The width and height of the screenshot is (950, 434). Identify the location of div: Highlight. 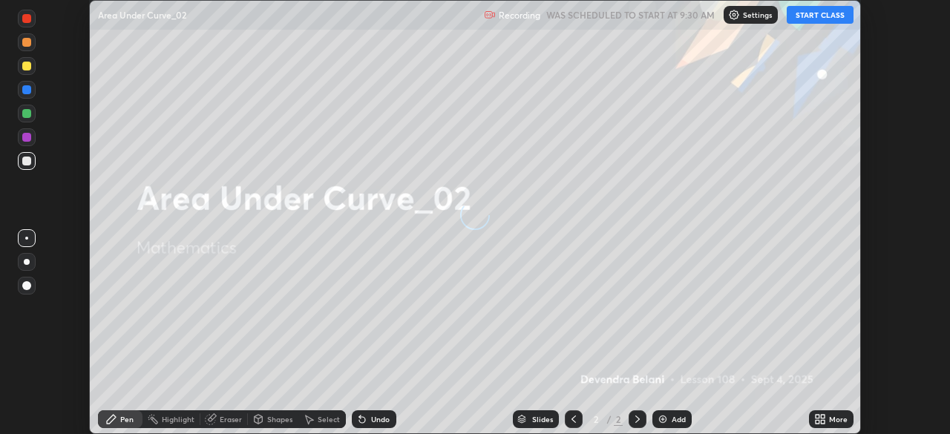
(178, 419).